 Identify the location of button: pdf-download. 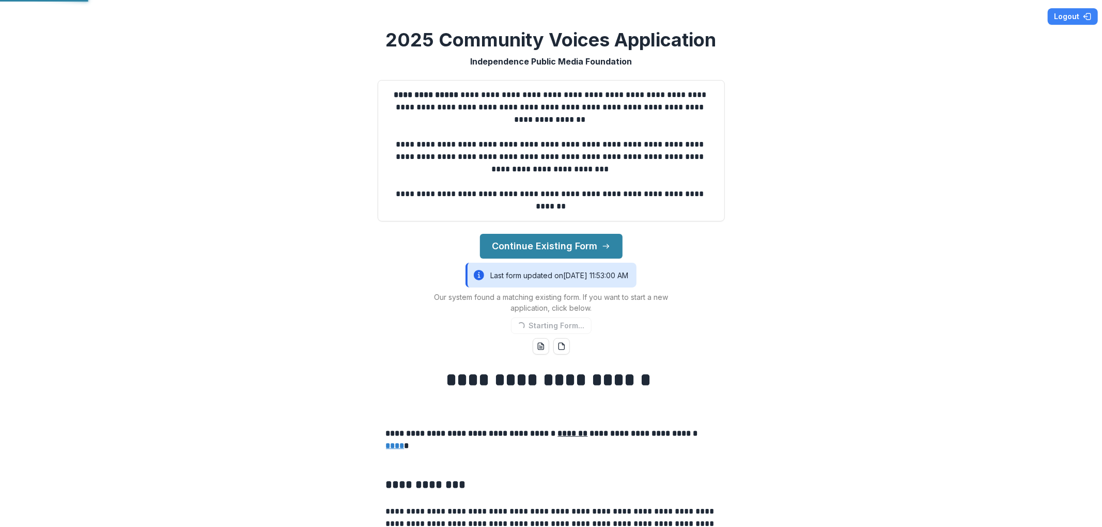
(562, 347).